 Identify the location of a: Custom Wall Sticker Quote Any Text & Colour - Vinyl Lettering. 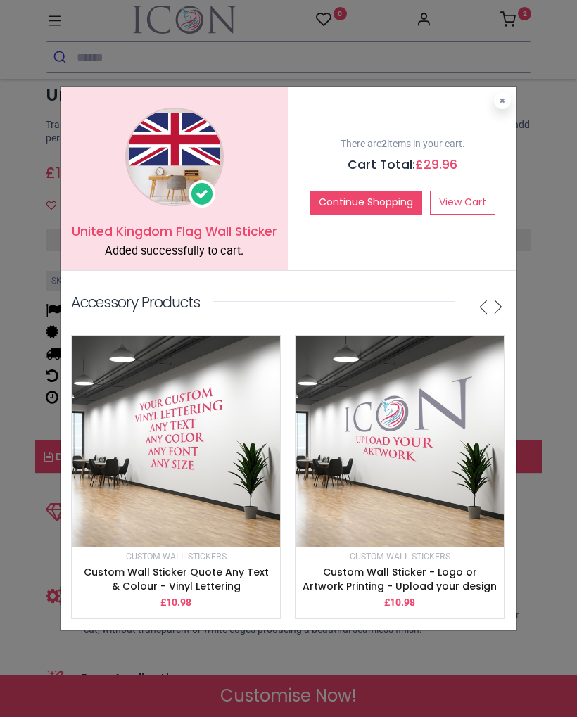
(176, 579).